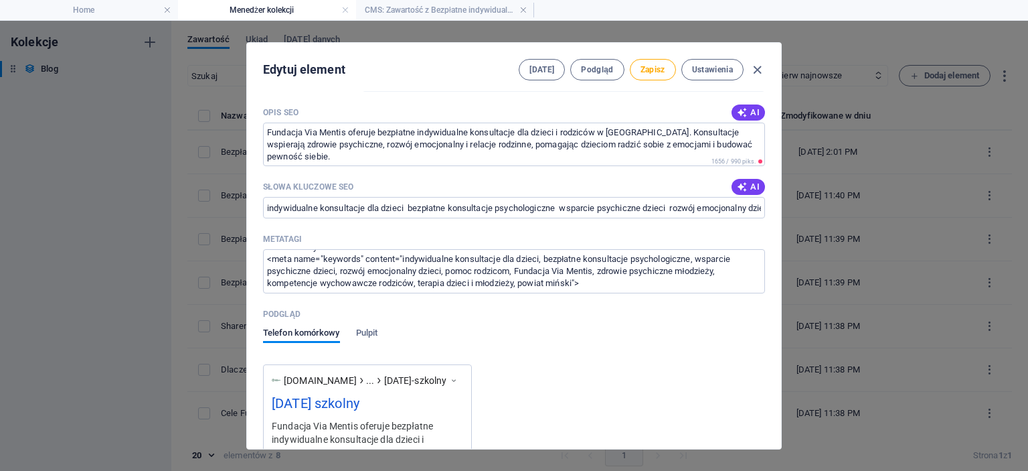  Describe the element at coordinates (734, 161) in the screenshot. I see `span: 1656 / 990 piks.` at that location.